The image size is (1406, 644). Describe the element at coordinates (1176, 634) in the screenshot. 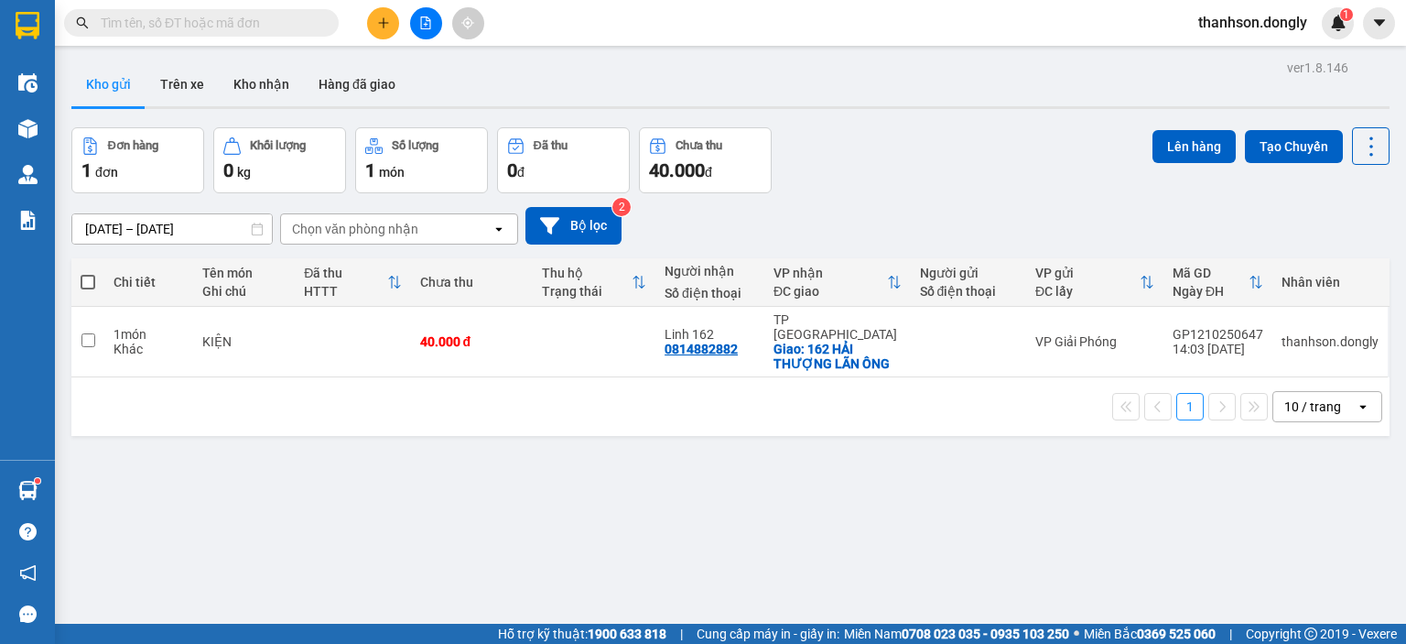

I see `strong: 0369 525 060` at that location.